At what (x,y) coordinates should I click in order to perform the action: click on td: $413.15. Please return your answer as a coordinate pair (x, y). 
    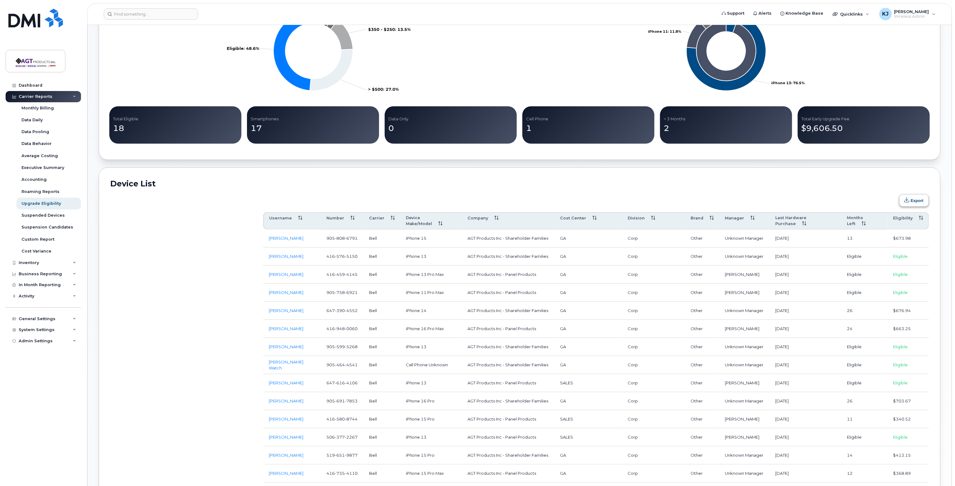
    Looking at the image, I should click on (908, 455).